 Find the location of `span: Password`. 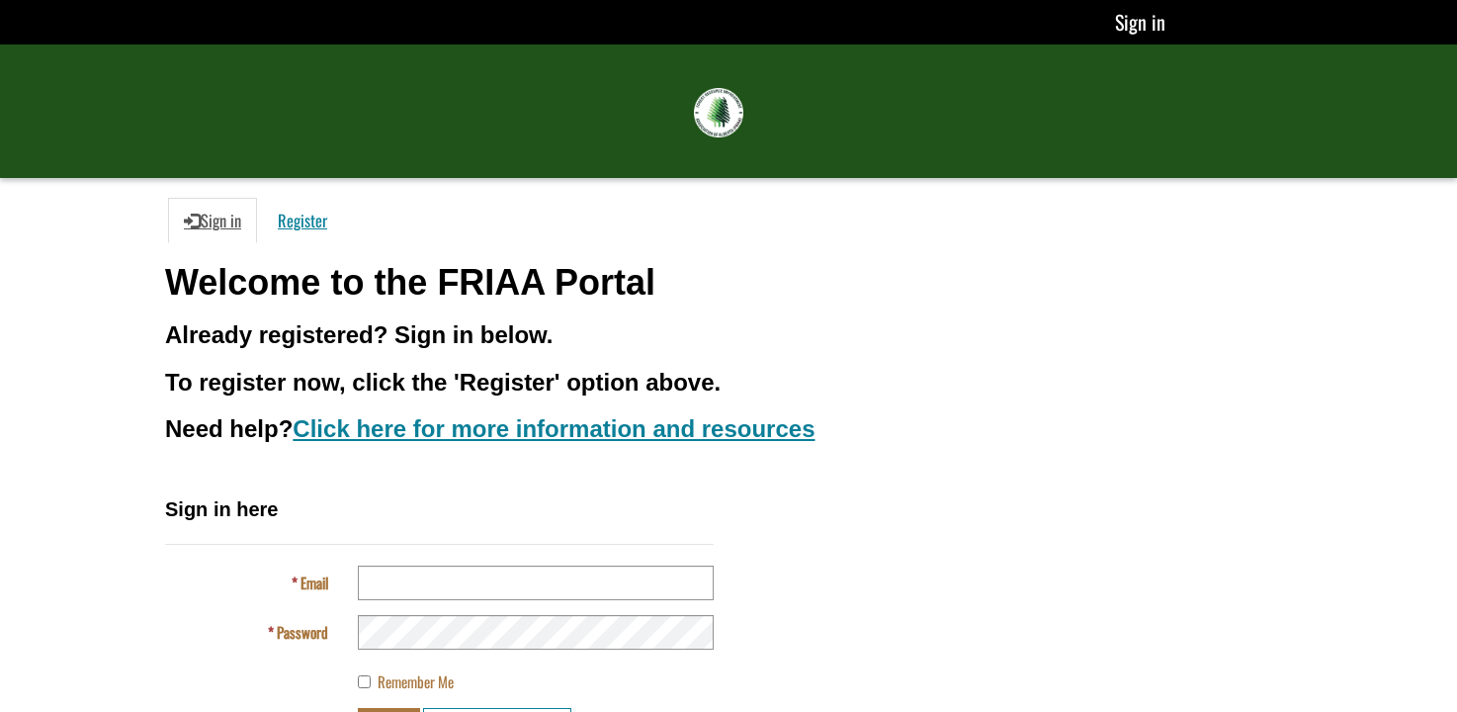

span: Password is located at coordinates (303, 632).